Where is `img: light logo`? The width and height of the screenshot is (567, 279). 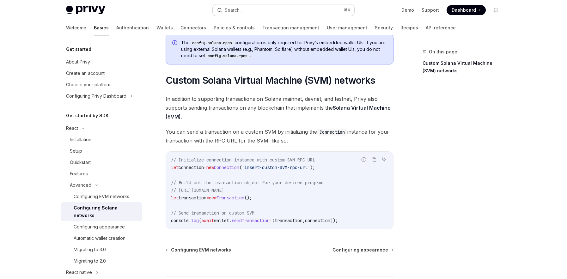
img: light logo is located at coordinates (86, 10).